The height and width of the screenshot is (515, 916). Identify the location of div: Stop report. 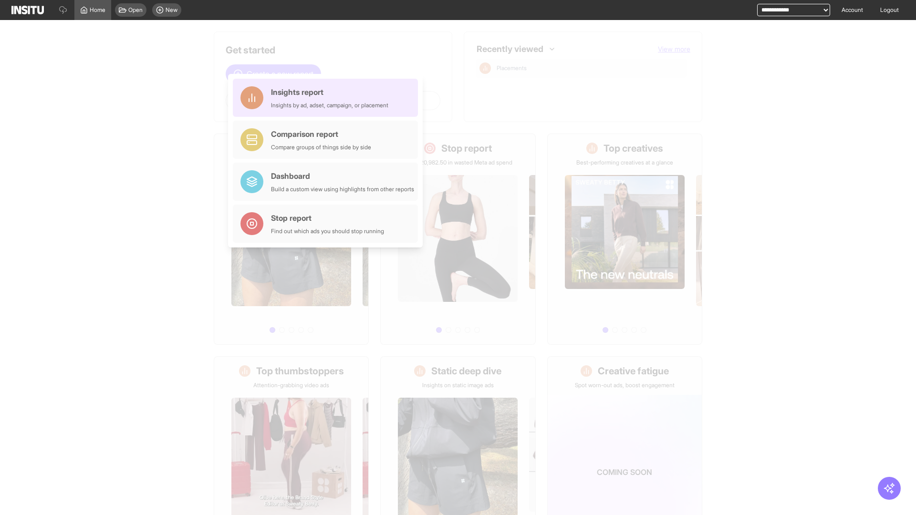
(327, 218).